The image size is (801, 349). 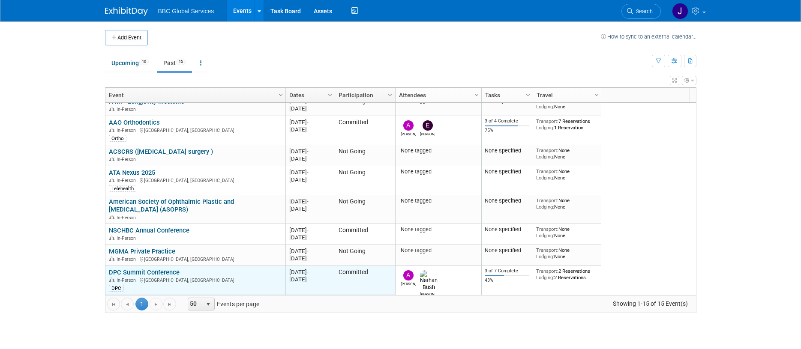 What do you see at coordinates (156, 304) in the screenshot?
I see `a: Go to the next page` at bounding box center [156, 304].